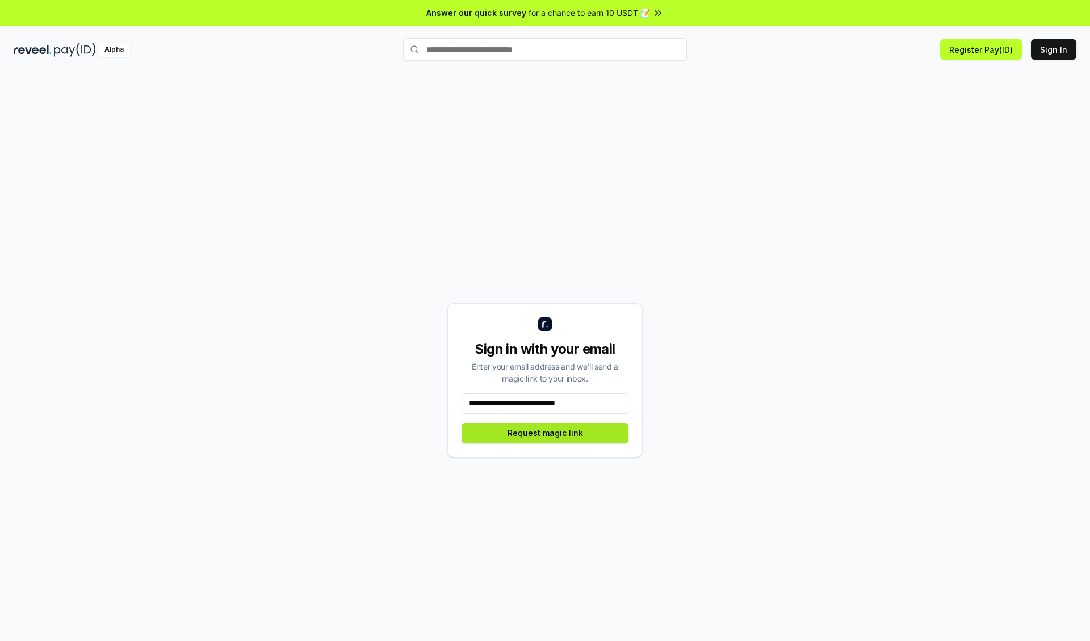 This screenshot has width=1090, height=641. Describe the element at coordinates (545, 433) in the screenshot. I see `button: Request magic link` at that location.